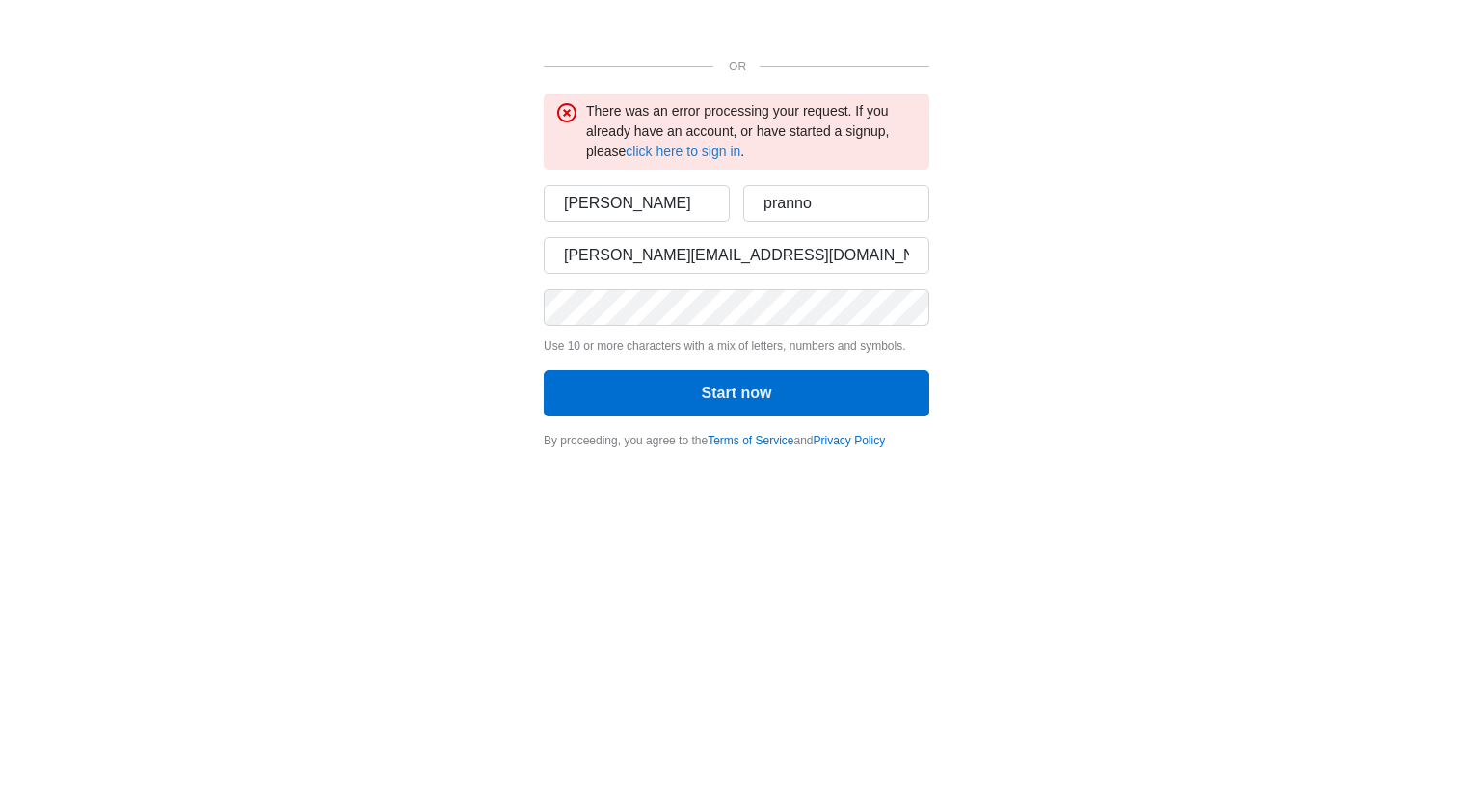  Describe the element at coordinates (836, 203) in the screenshot. I see `input: Last name` at that location.